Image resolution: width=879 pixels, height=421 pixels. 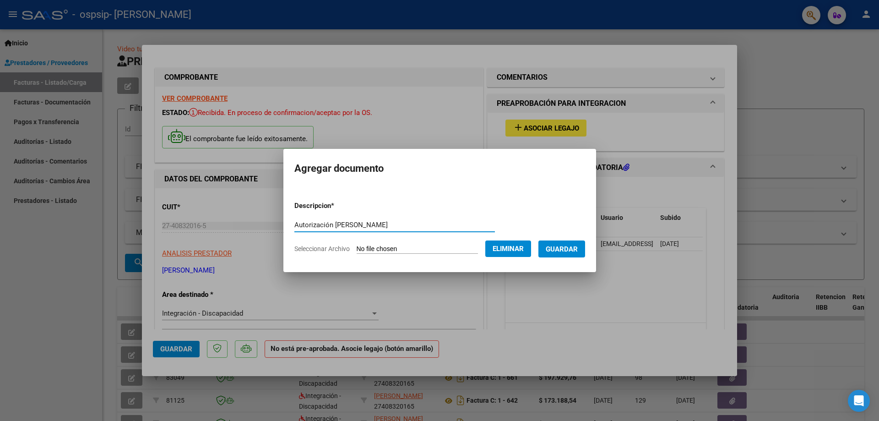 I want to click on h2: Agregar documento, so click(x=439, y=168).